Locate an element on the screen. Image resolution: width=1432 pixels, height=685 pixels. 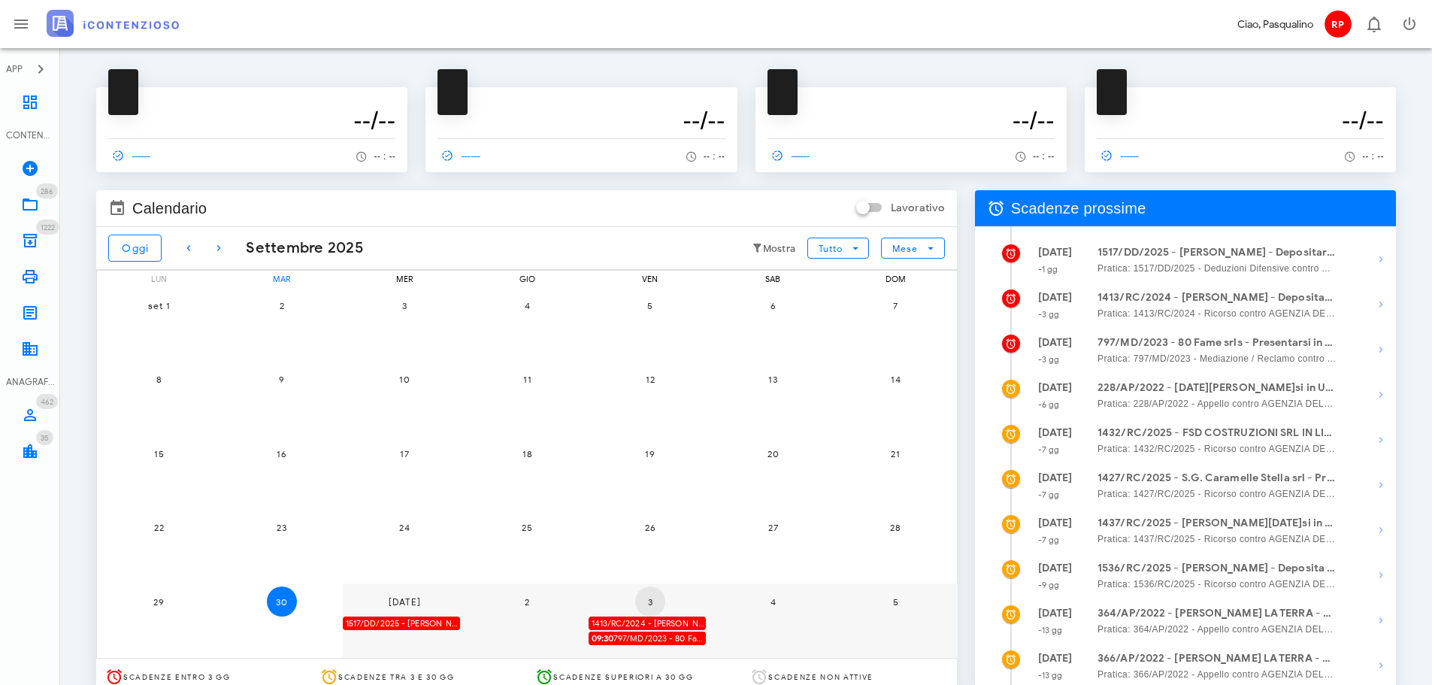
span: 23 is located at coordinates (282, 527).